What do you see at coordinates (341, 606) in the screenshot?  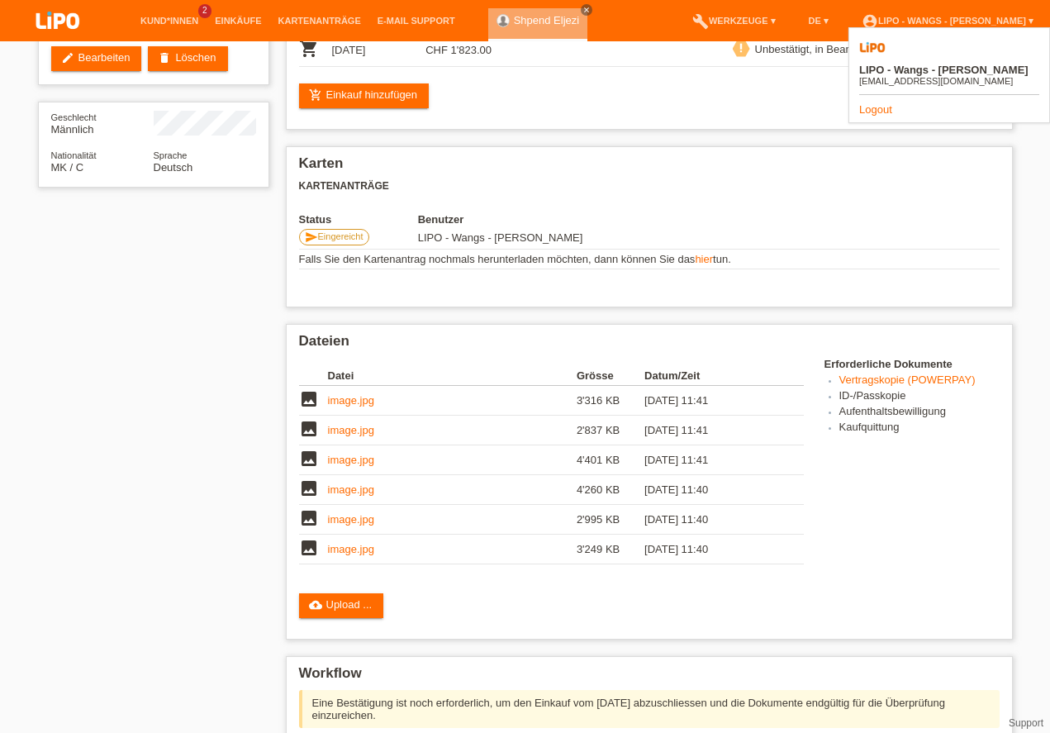 I see `a: cloud_uploadUpload ...` at bounding box center [341, 606].